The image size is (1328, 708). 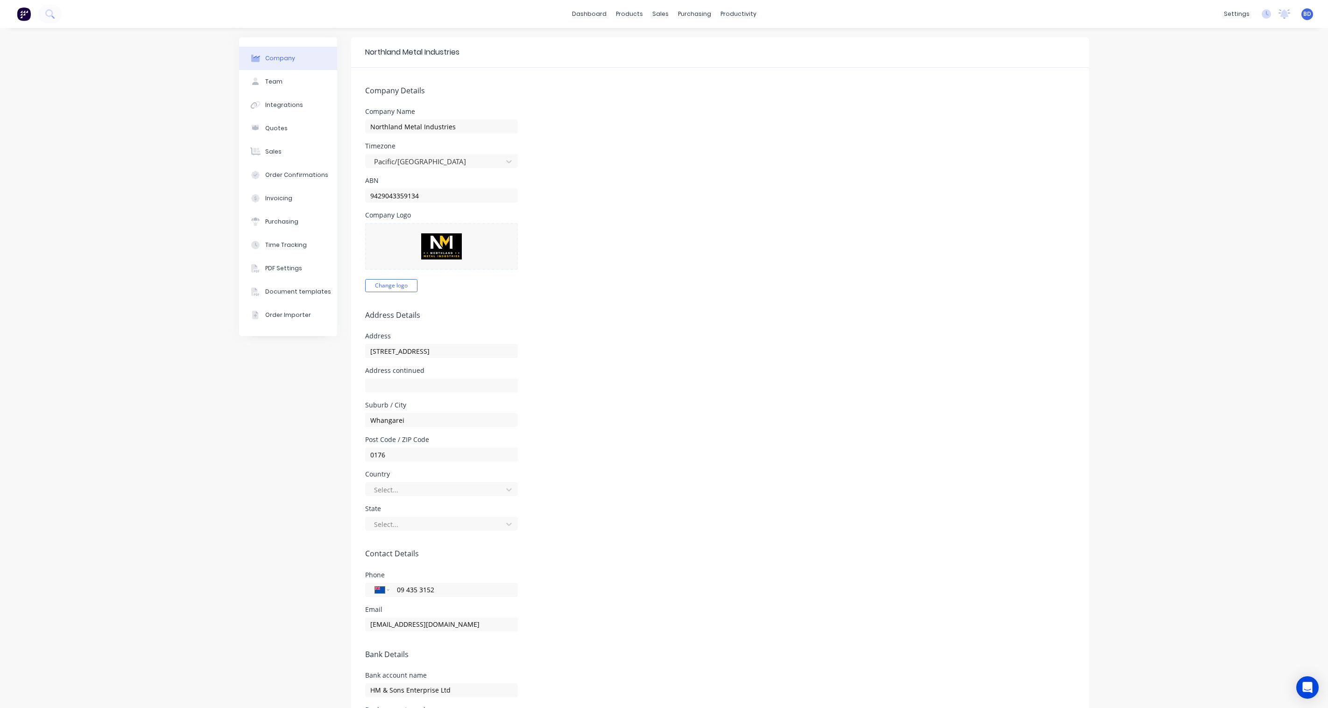 What do you see at coordinates (288, 128) in the screenshot?
I see `button: Quotes` at bounding box center [288, 128].